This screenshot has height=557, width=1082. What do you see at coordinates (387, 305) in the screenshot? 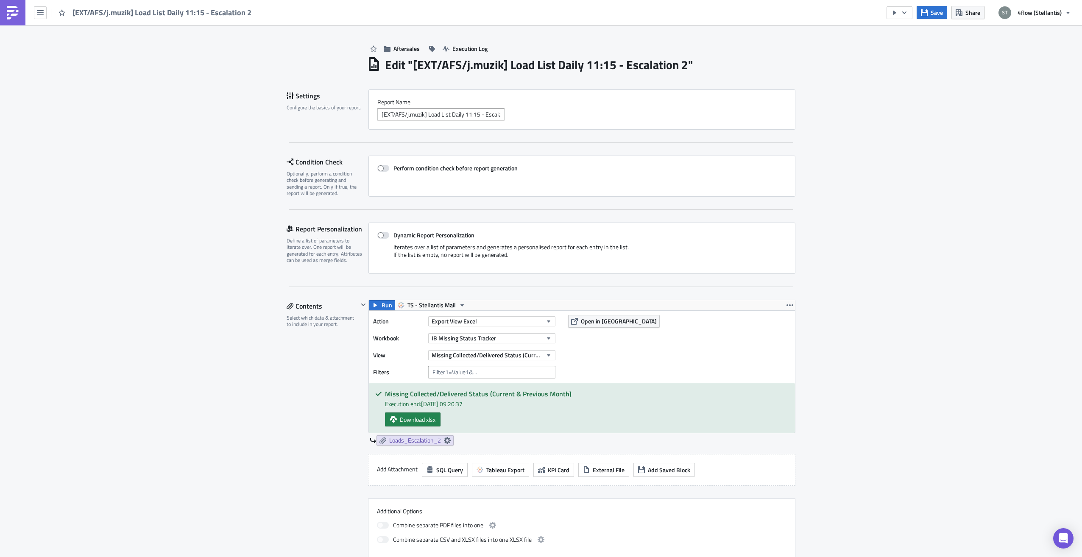
I see `span: Run` at bounding box center [387, 305].